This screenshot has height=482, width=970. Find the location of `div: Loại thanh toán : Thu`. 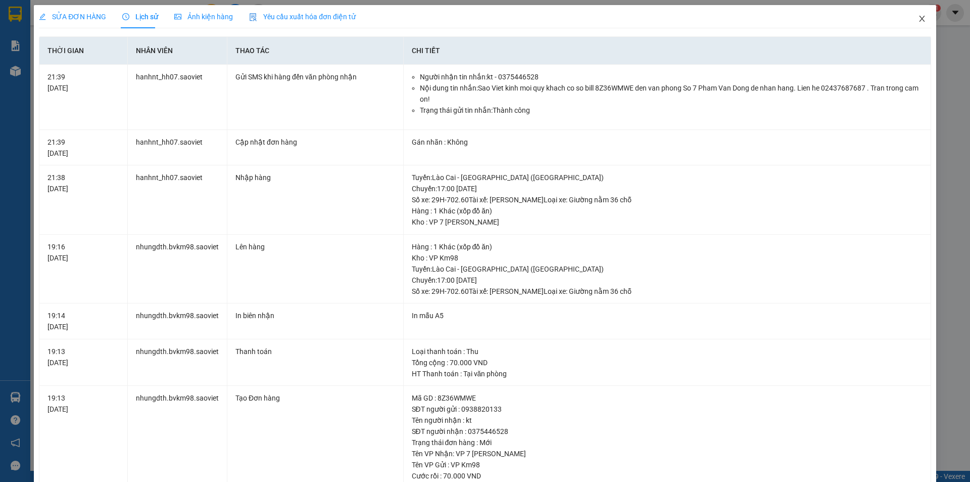

div: Loại thanh toán : Thu is located at coordinates (667, 351).